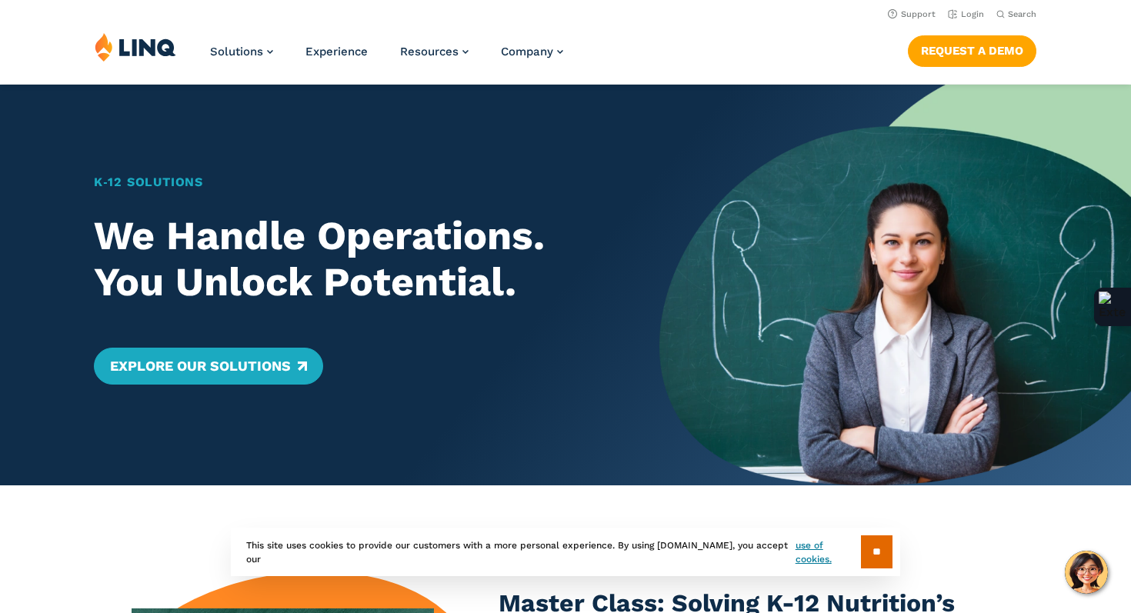  Describe the element at coordinates (236, 52) in the screenshot. I see `span: Solutions` at that location.